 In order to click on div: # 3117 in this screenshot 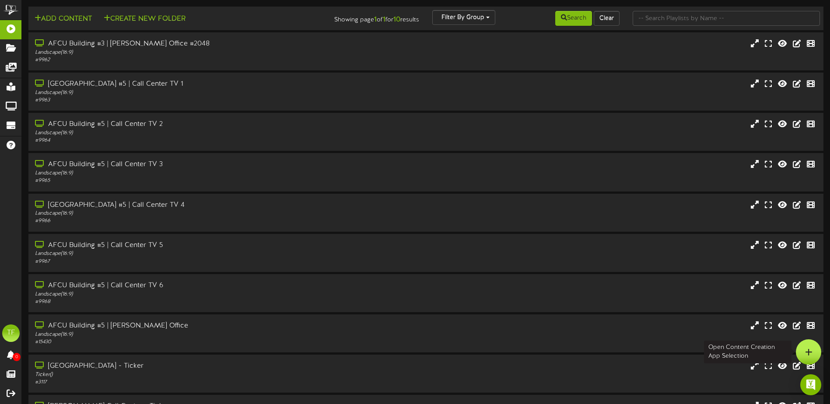, I will do `click(194, 383)`.